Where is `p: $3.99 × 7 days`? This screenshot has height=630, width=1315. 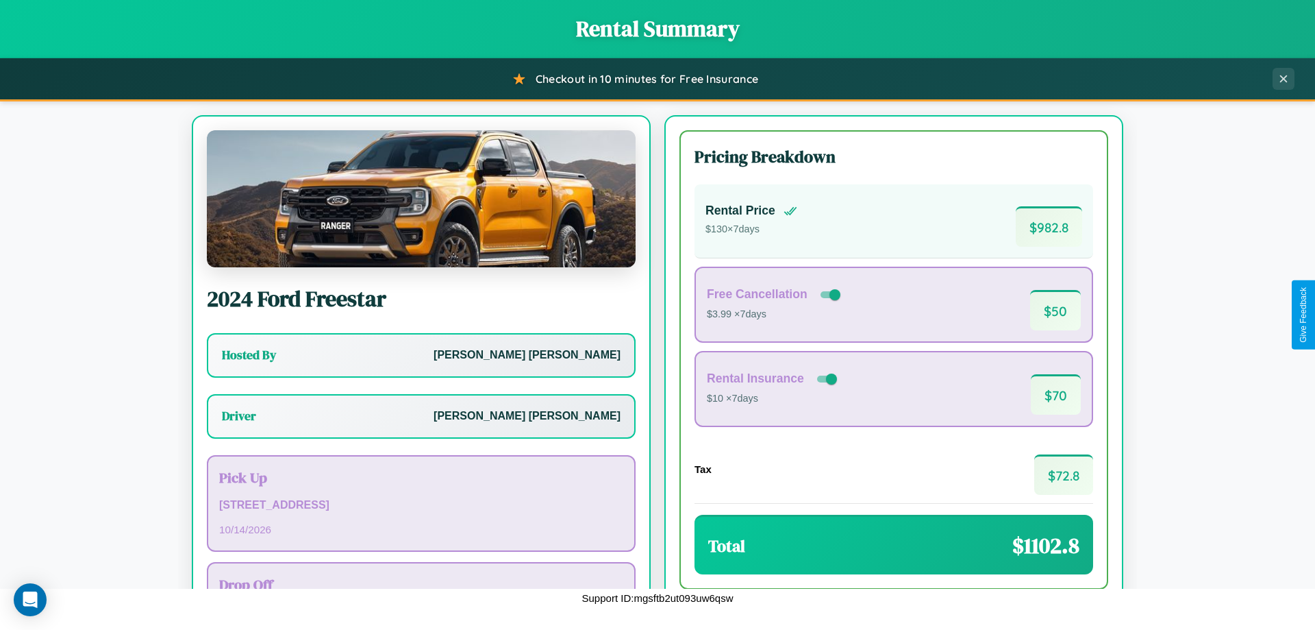
p: $3.99 × 7 days is located at coordinates (775, 314).